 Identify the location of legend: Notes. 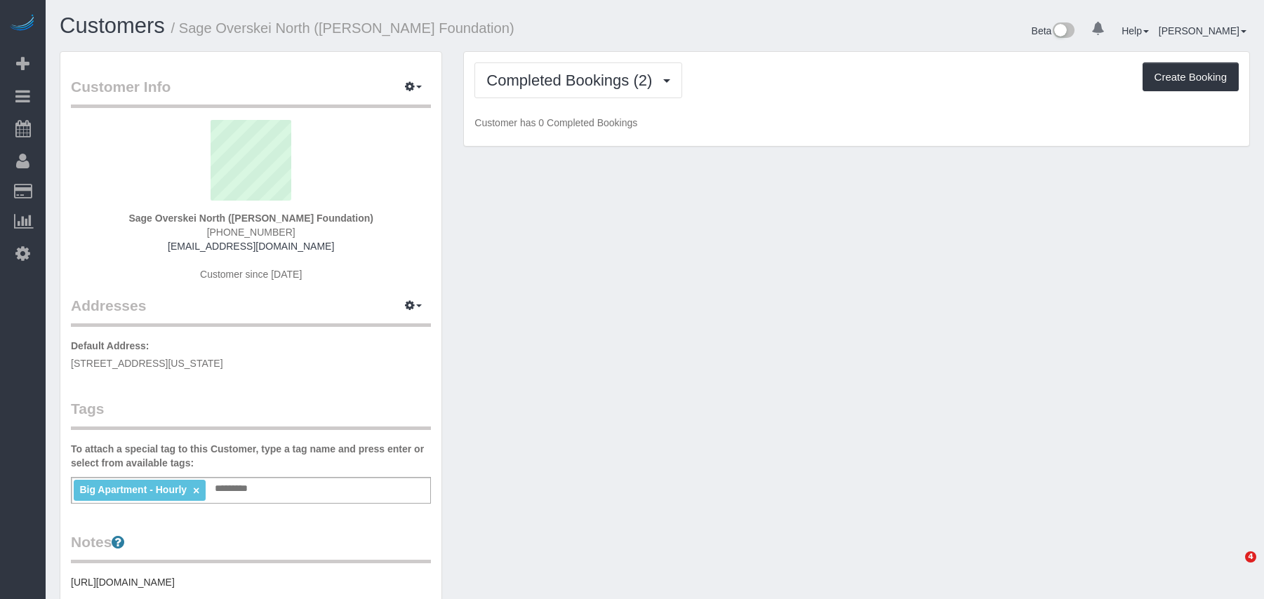
(251, 547).